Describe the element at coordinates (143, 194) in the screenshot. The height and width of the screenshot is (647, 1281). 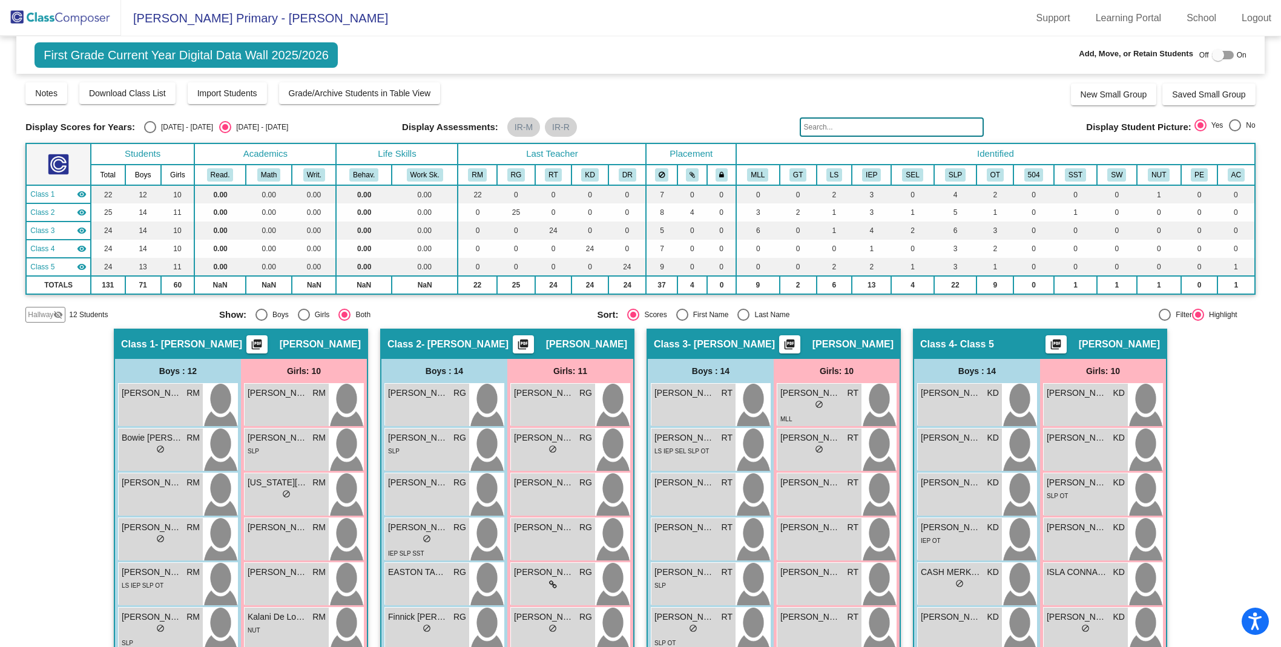
I see `td: 12` at that location.